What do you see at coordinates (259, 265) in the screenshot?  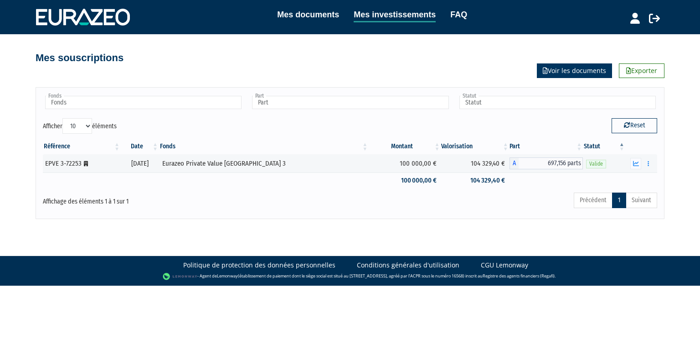 I see `a: Politique de protection des données personnelles` at bounding box center [259, 265].